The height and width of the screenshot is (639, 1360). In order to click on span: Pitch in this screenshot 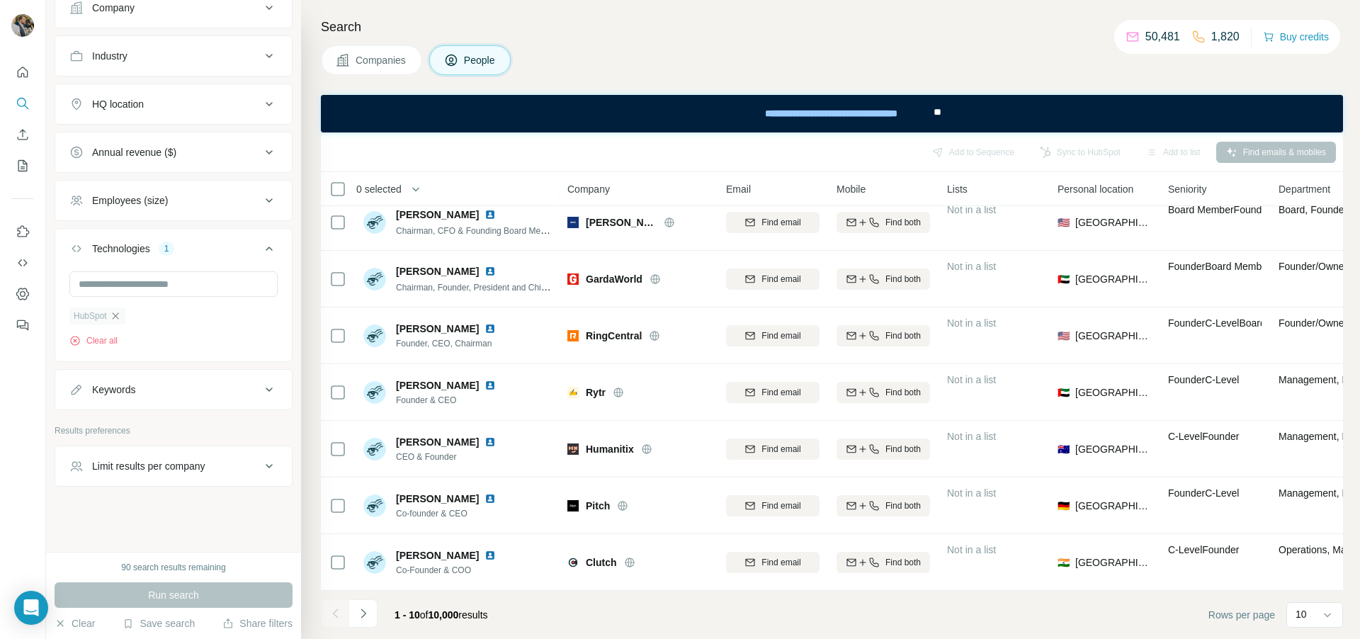, I will do `click(598, 506)`.